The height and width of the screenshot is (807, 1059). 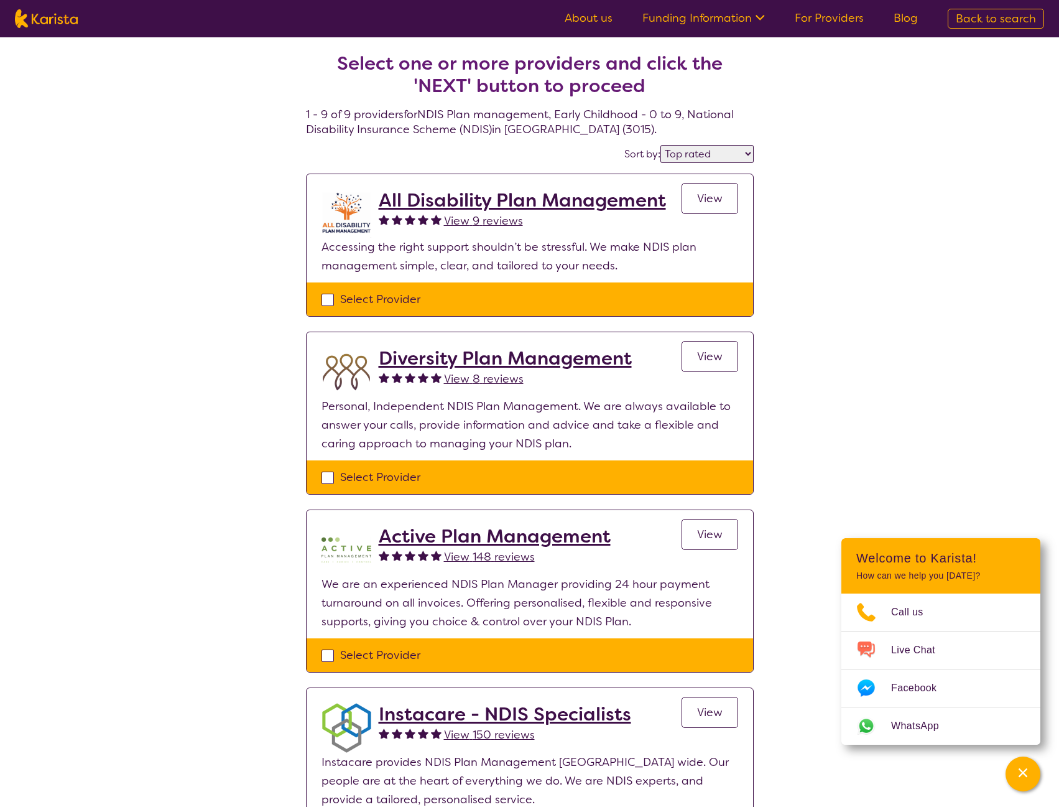 I want to click on span: View 150 reviews, so click(x=489, y=735).